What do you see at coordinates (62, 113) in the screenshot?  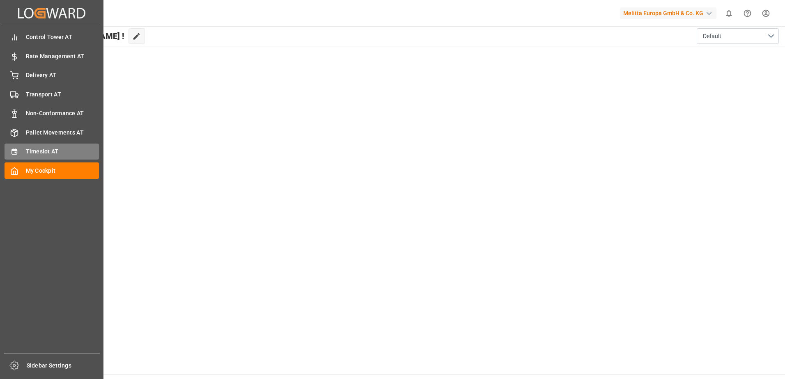 I see `span: Non-Conformance AT` at bounding box center [62, 113].